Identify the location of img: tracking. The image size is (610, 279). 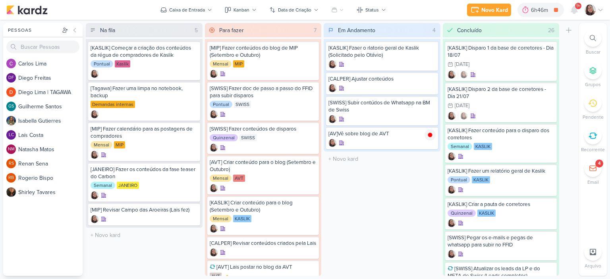
(430, 135).